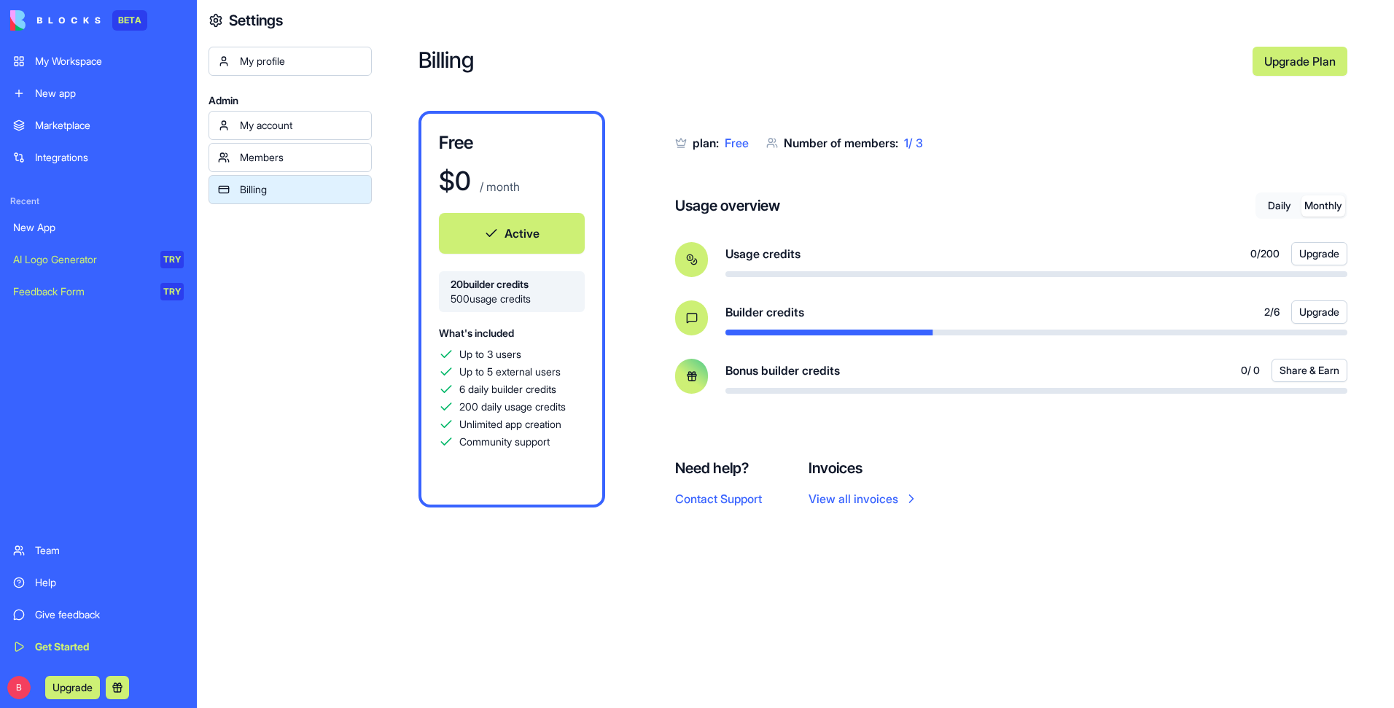 Image resolution: width=1394 pixels, height=708 pixels. What do you see at coordinates (290, 190) in the screenshot?
I see `a: Billing` at bounding box center [290, 190].